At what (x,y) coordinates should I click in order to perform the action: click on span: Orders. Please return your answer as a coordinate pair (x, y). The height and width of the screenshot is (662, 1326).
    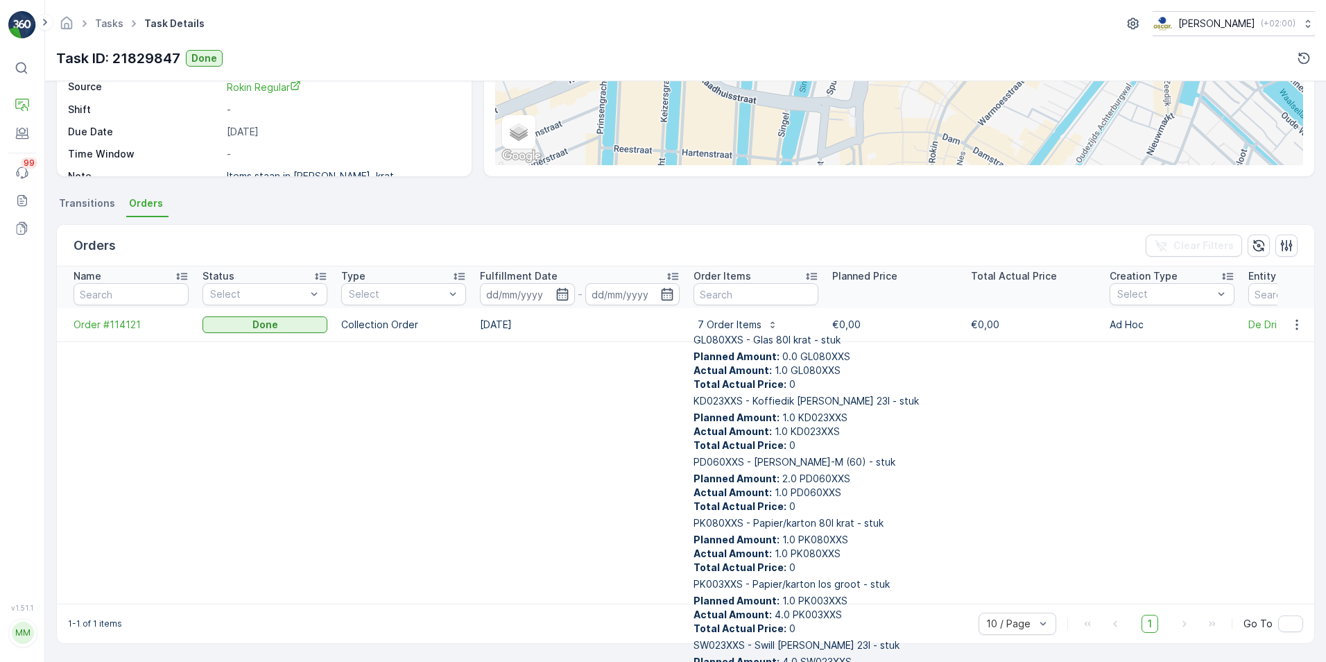
    Looking at the image, I should click on (146, 203).